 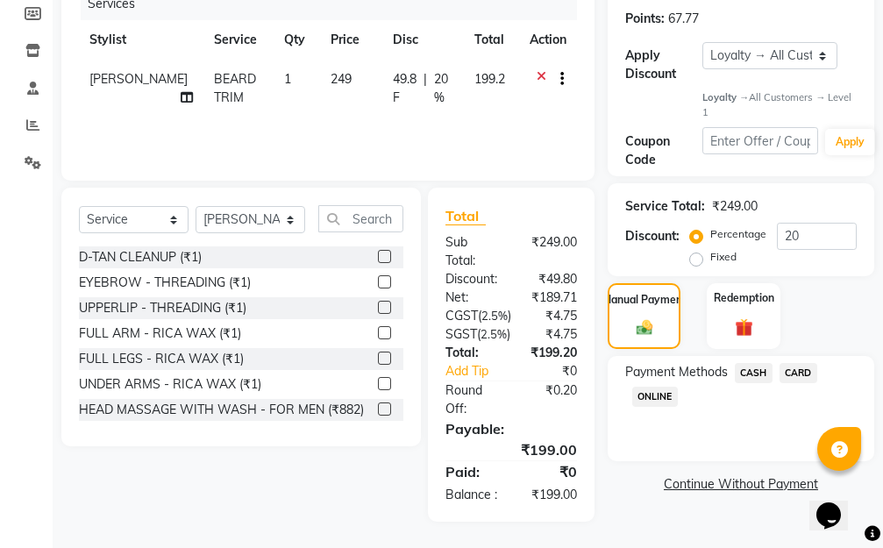 What do you see at coordinates (472, 495) in the screenshot?
I see `div: Balance :` at bounding box center [472, 495].